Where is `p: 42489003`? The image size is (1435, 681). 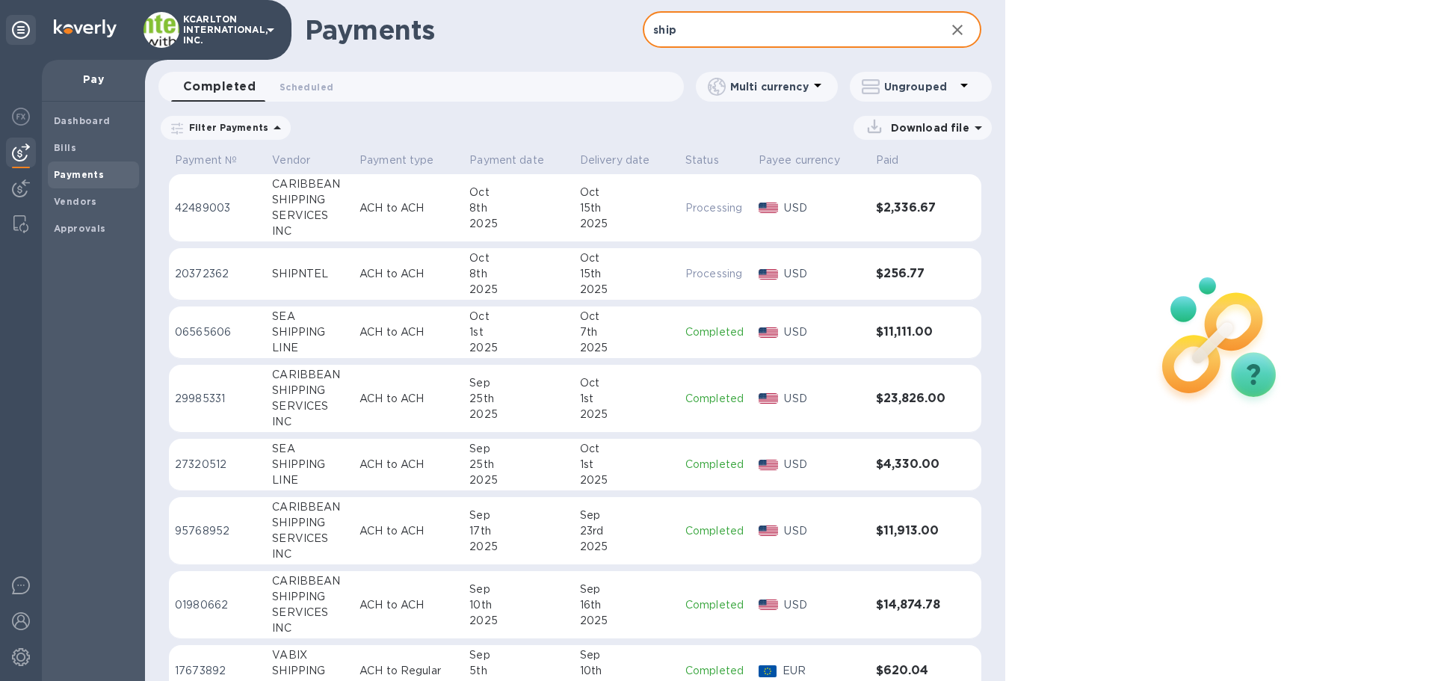
p: 42489003 is located at coordinates (218, 208).